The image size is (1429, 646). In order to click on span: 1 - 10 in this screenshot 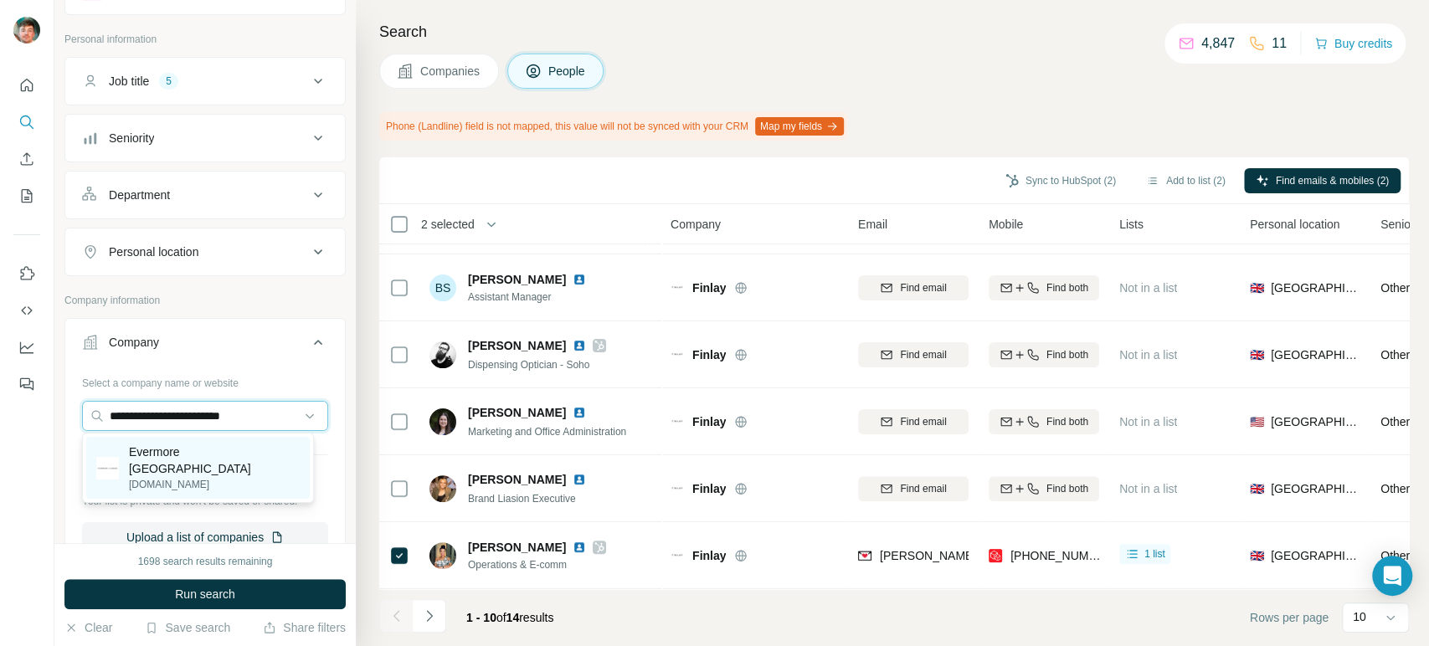, I will do `click(482, 618)`.